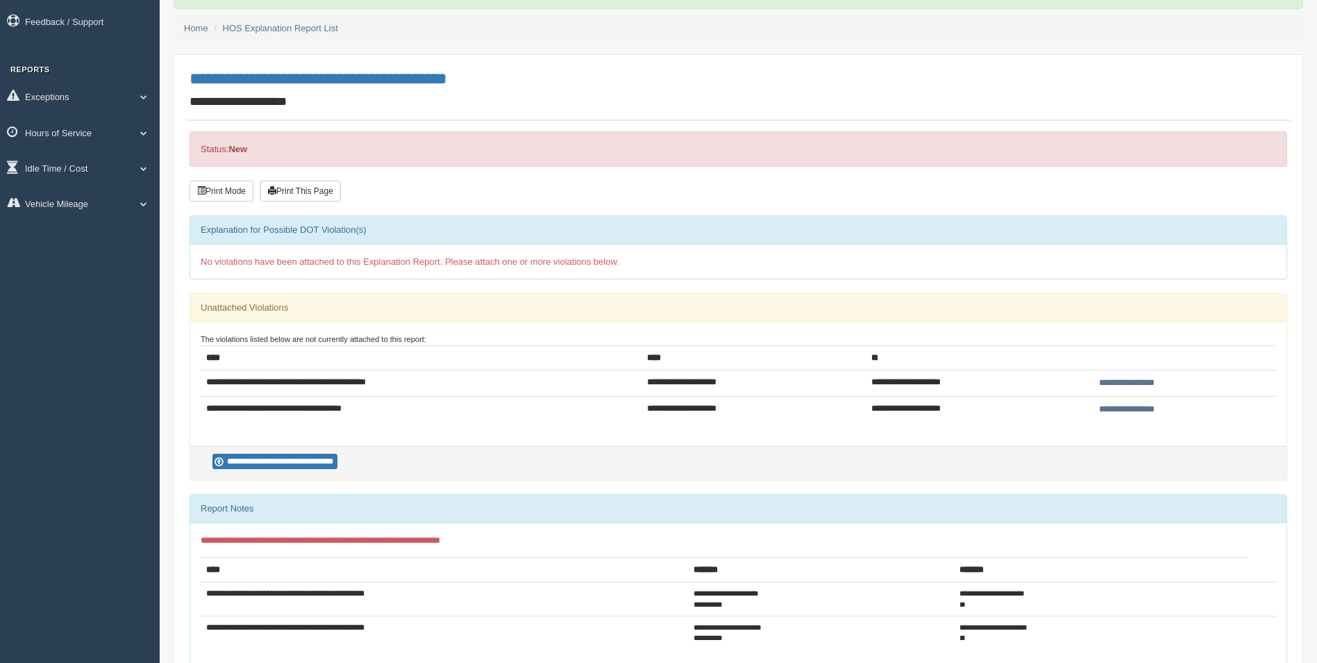 This screenshot has height=663, width=1317. Describe the element at coordinates (738, 508) in the screenshot. I see `div: Report Notes` at that location.